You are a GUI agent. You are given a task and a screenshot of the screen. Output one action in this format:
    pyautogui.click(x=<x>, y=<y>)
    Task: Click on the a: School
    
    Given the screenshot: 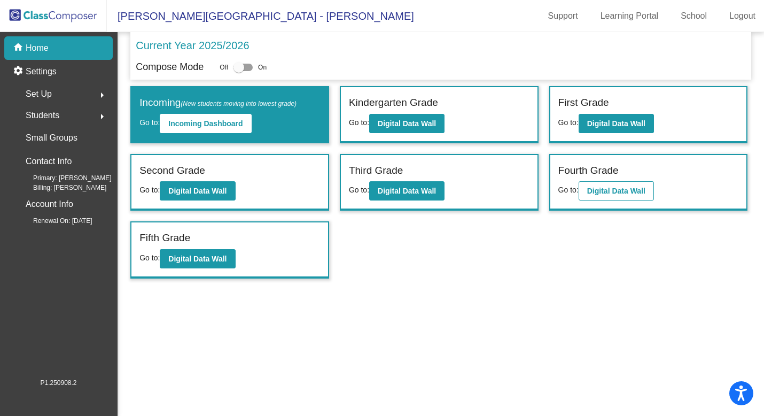 What is the action you would take?
    pyautogui.click(x=693, y=16)
    